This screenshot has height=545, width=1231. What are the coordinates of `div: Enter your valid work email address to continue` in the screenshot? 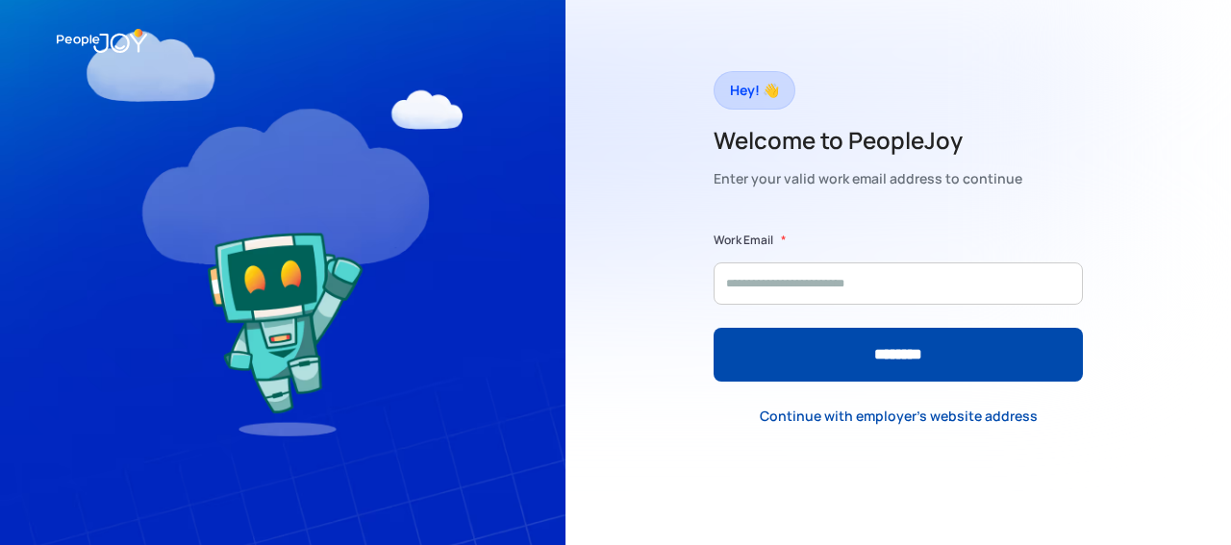 It's located at (867, 179).